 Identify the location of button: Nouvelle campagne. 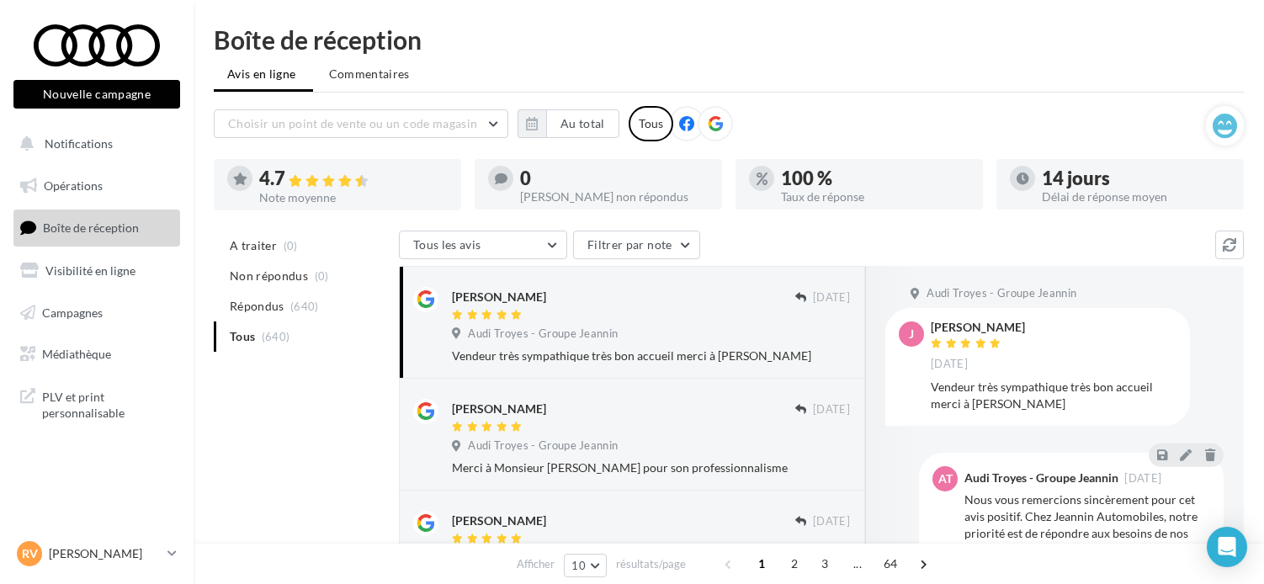
(97, 94).